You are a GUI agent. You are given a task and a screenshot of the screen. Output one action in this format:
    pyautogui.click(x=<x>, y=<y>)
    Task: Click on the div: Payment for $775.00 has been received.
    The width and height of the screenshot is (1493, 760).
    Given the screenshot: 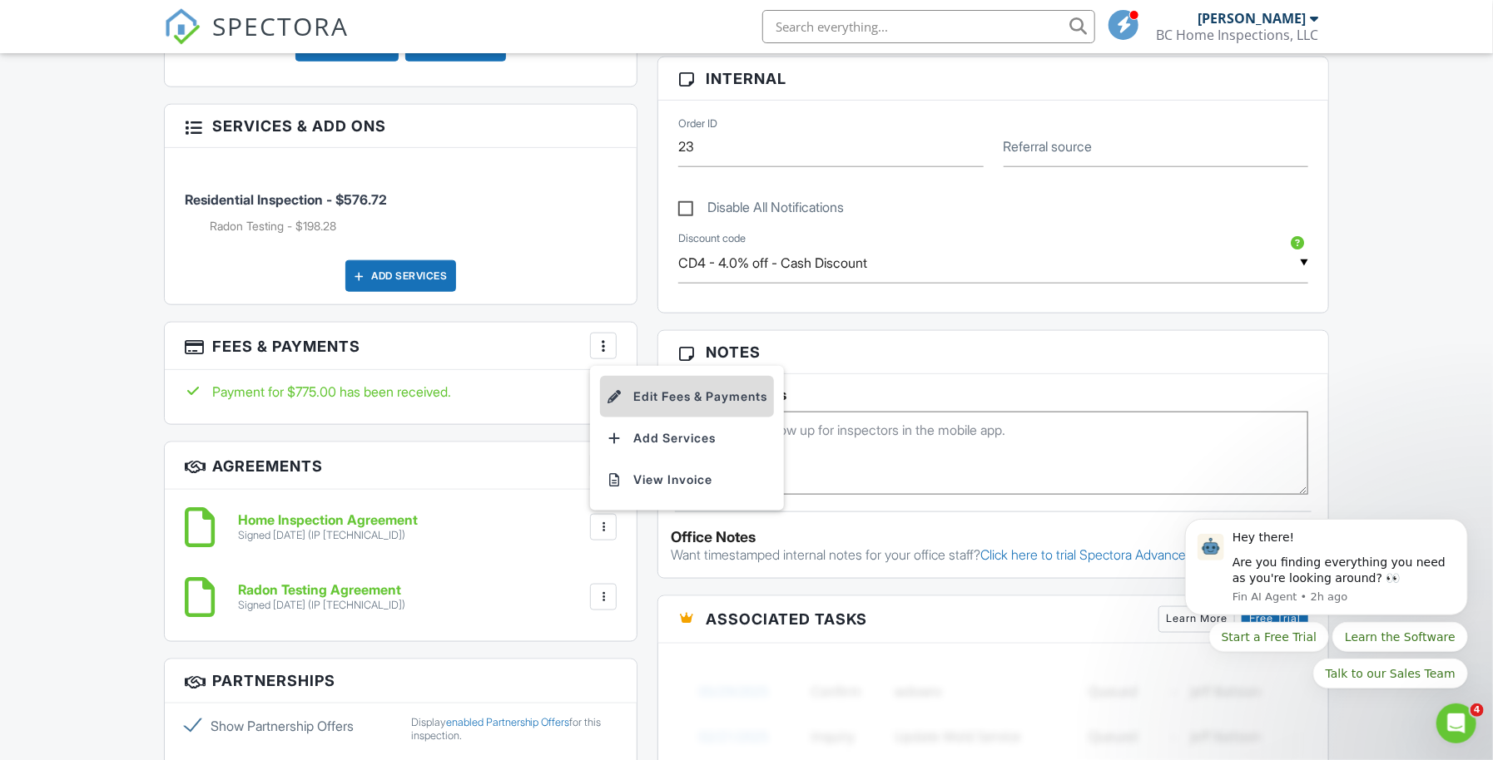 What is the action you would take?
    pyautogui.click(x=400, y=392)
    